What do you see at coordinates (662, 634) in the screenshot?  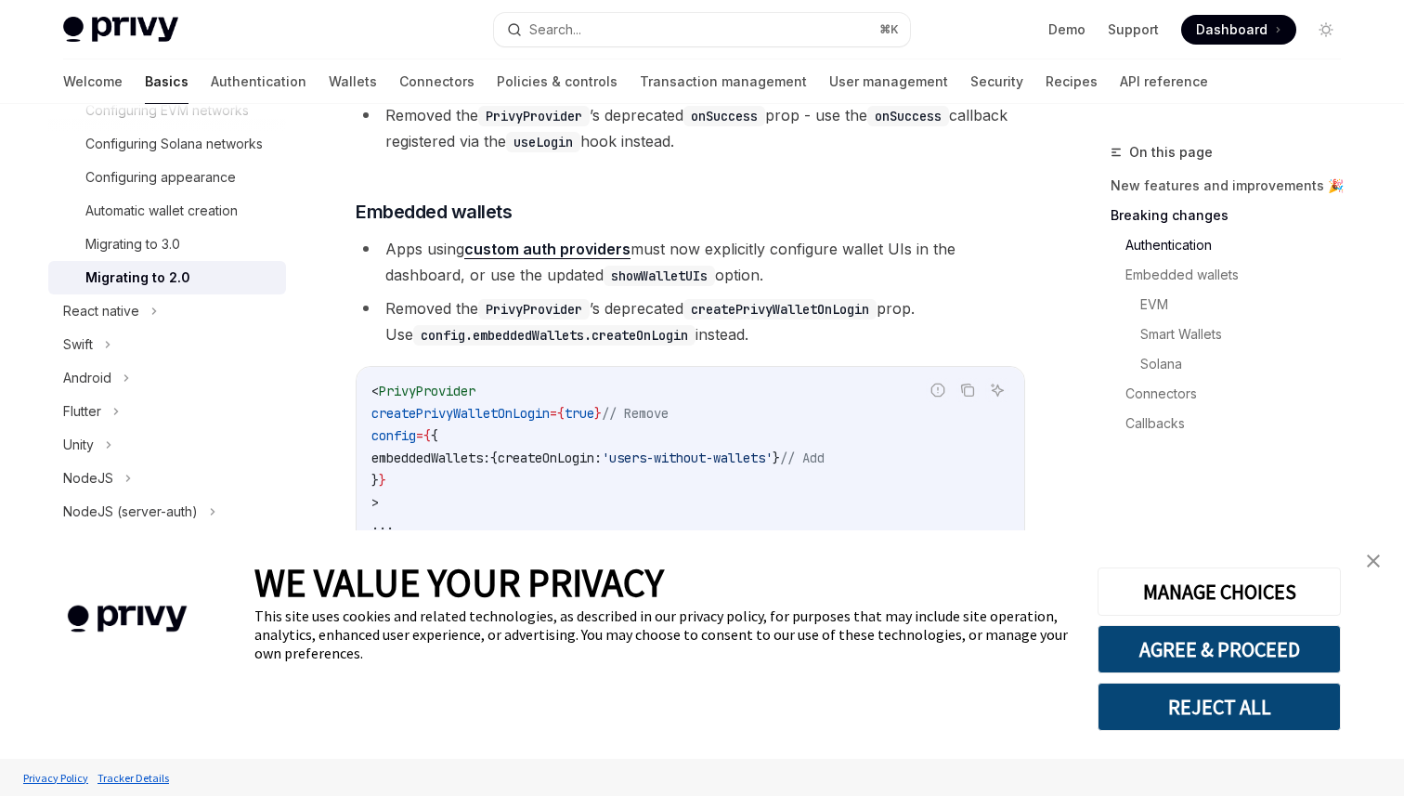 I see `div: This site uses cookies and related technologies, as described in our privacy policy, for purposes...` at bounding box center [662, 634].